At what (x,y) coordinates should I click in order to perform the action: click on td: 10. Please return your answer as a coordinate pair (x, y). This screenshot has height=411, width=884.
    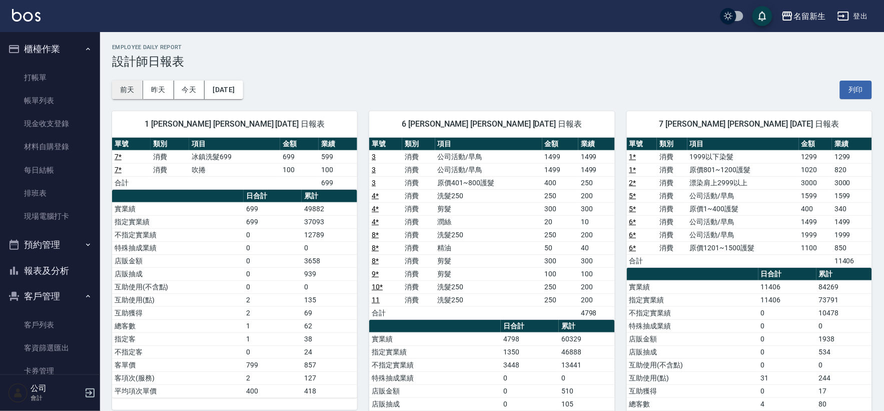
    Looking at the image, I should click on (596, 222).